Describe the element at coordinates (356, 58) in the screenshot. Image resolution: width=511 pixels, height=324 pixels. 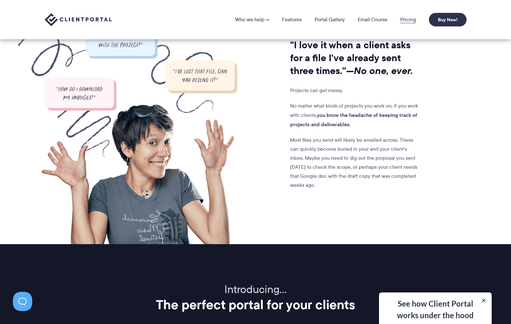
I see `h2: "I love it when a client asks for a file I've already sent three times."` at that location.